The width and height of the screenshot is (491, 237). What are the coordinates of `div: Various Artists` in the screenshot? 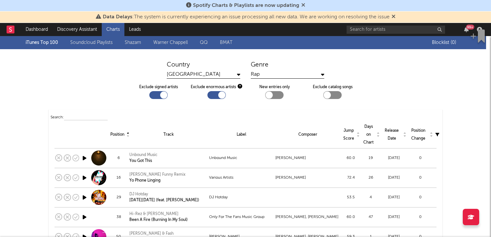 It's located at (242, 178).